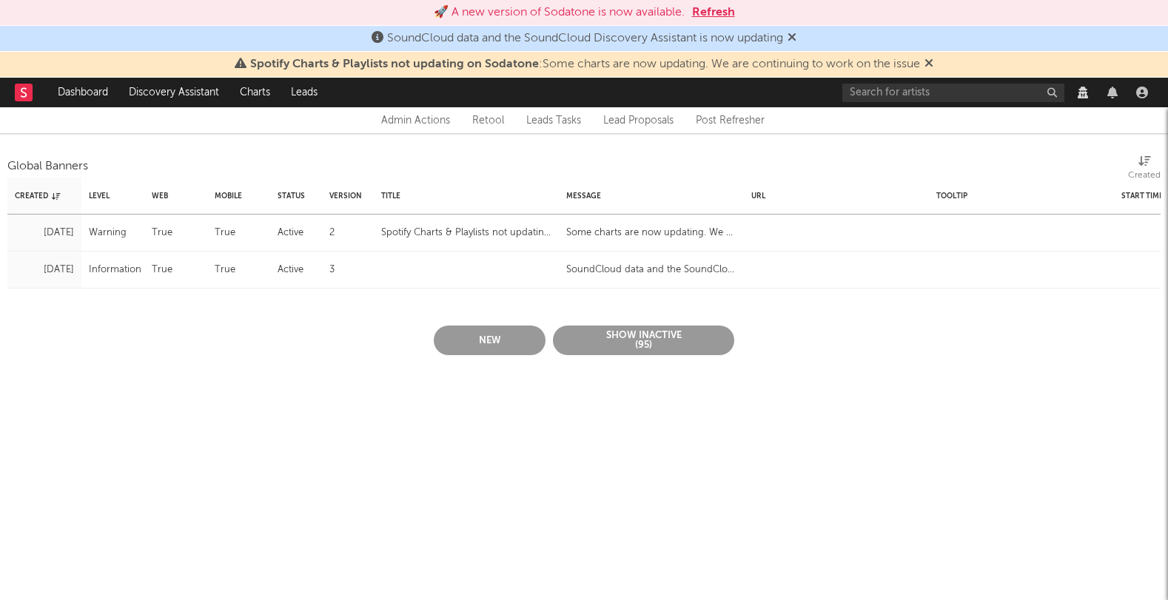 Image resolution: width=1168 pixels, height=600 pixels. What do you see at coordinates (415, 121) in the screenshot?
I see `div: Admin Actions` at bounding box center [415, 121].